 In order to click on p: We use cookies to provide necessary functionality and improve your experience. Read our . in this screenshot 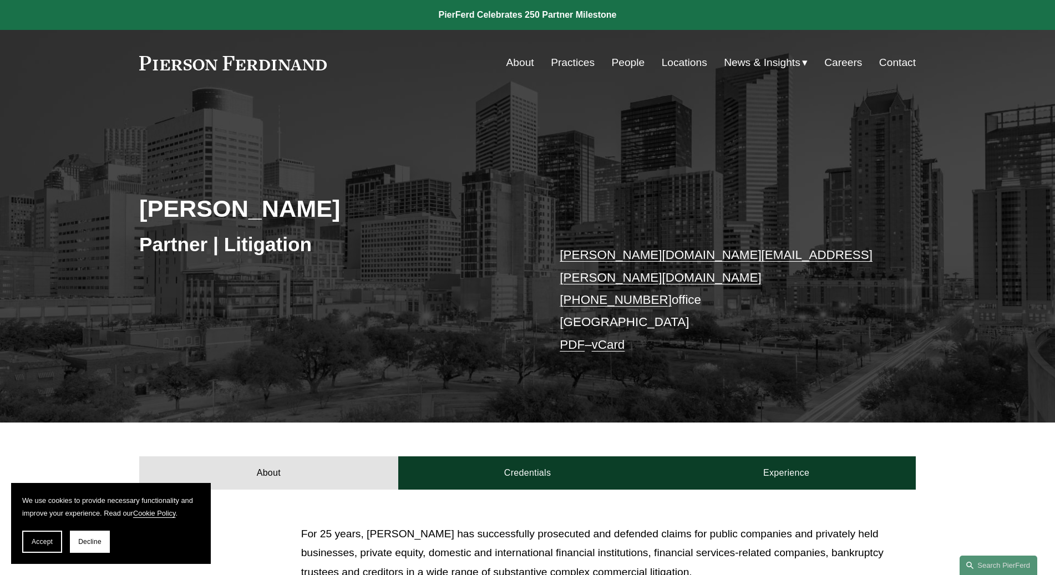, I will do `click(111, 507)`.